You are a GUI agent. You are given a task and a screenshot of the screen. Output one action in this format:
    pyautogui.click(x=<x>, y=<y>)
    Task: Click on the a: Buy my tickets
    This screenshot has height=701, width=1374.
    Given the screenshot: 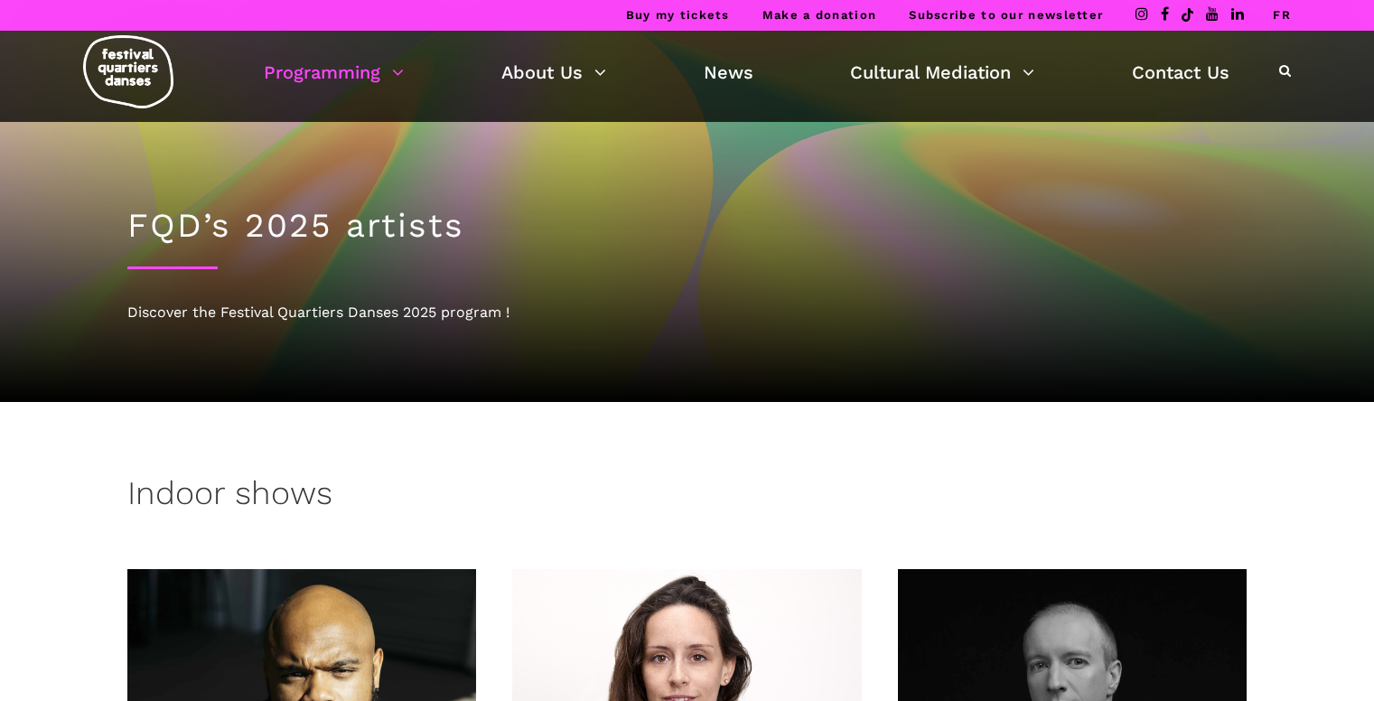 What is the action you would take?
    pyautogui.click(x=677, y=14)
    